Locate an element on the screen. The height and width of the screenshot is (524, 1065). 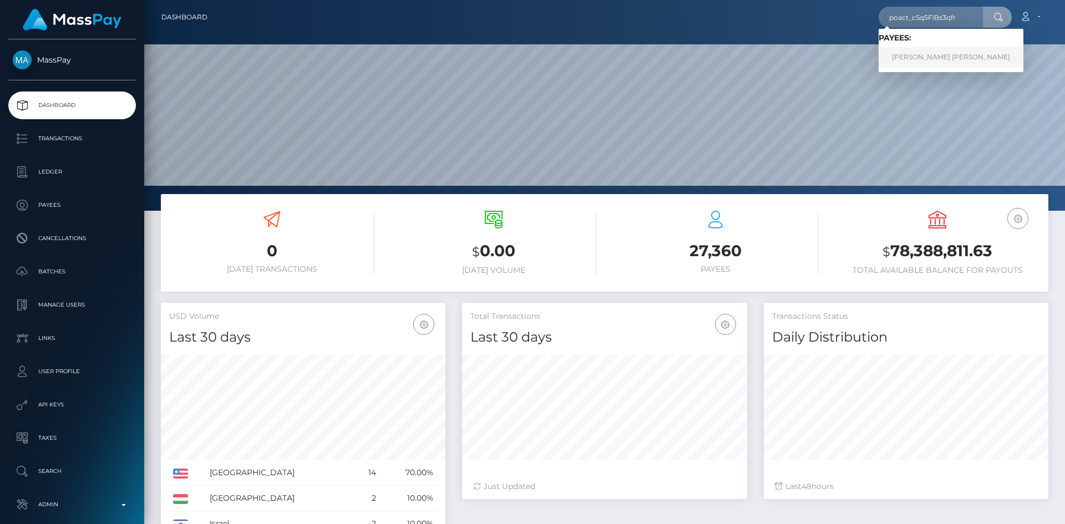
a: Ledger is located at coordinates (72, 172).